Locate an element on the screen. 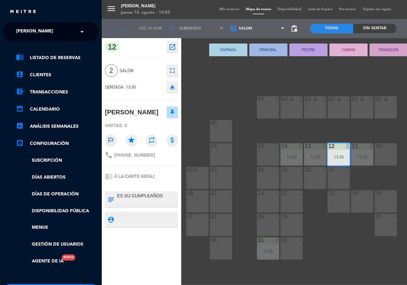  a: account_boxClientes is located at coordinates (57, 75).